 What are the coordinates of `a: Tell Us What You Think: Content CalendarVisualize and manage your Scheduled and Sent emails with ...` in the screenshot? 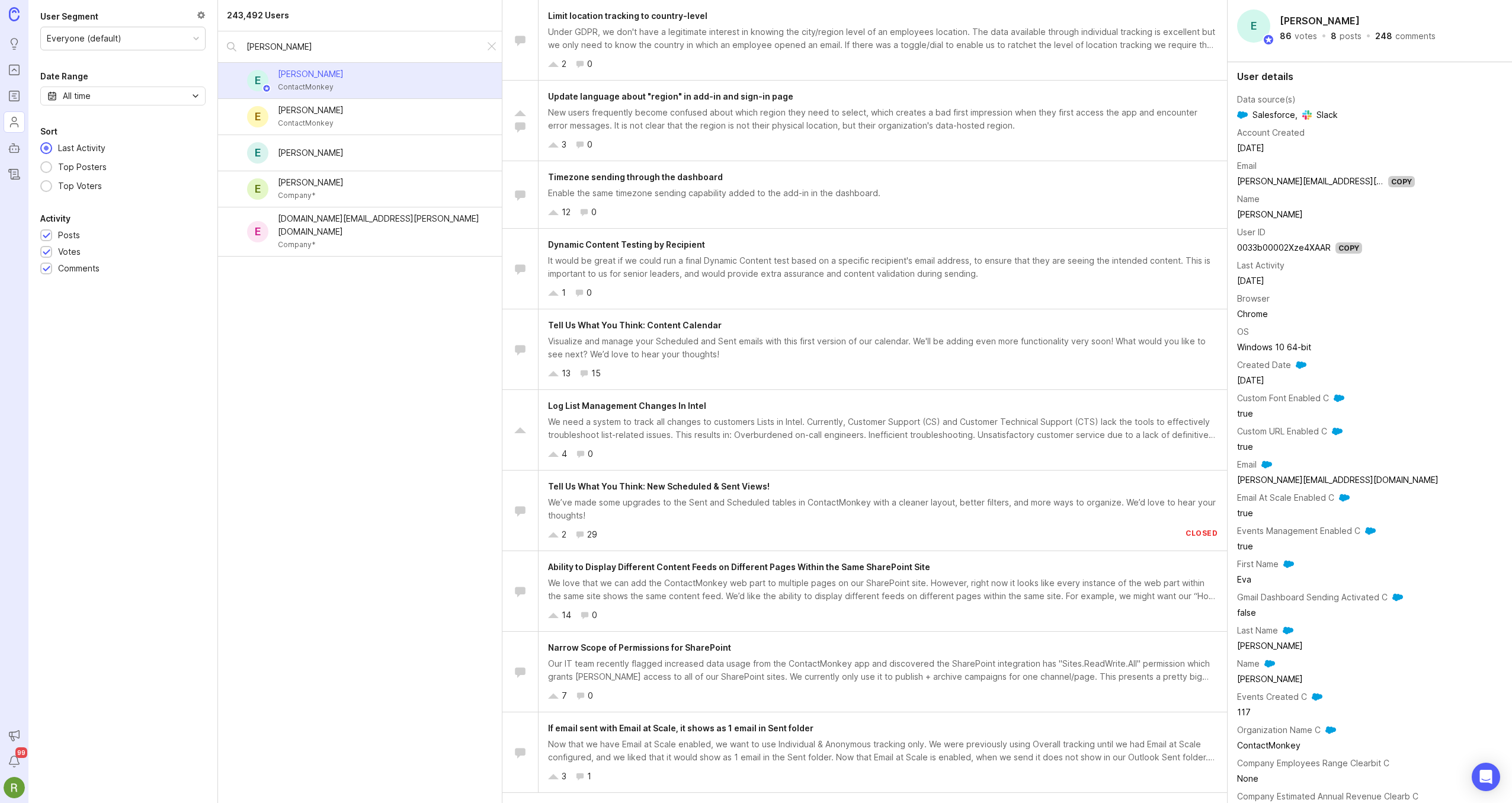 It's located at (864, 349).